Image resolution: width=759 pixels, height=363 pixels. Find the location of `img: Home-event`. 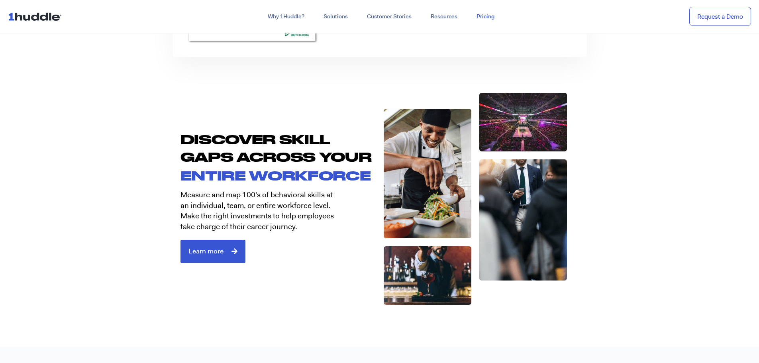

img: Home-event is located at coordinates (523, 122).